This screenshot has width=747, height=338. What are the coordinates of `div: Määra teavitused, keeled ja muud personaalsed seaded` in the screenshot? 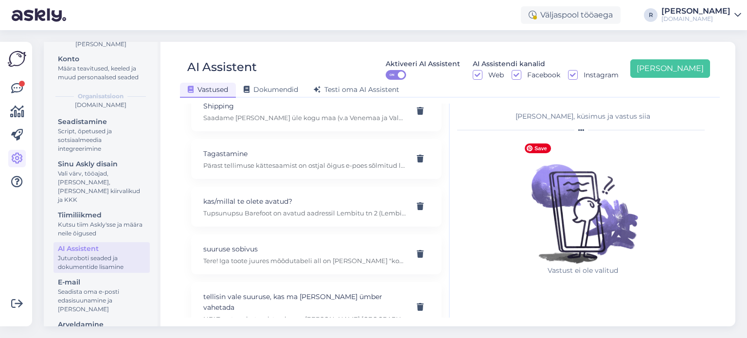 It's located at (102, 73).